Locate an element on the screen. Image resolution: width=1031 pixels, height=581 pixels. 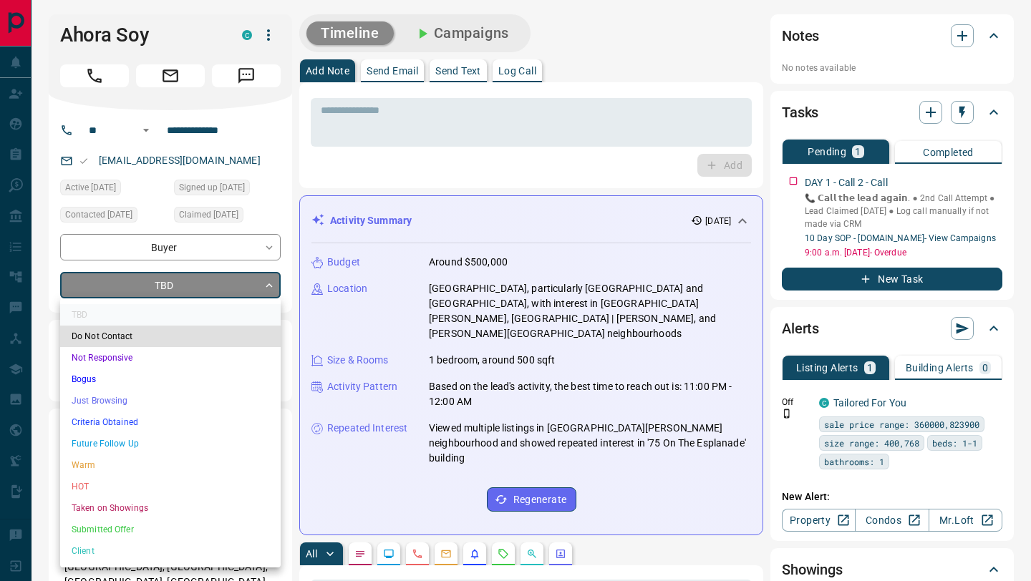
li: Warm is located at coordinates (170, 465).